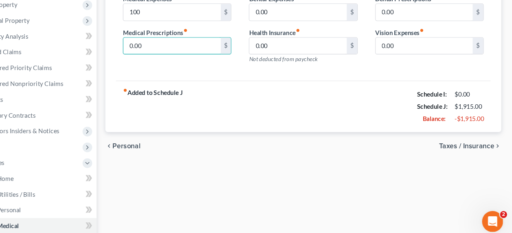  Describe the element at coordinates (44, 116) in the screenshot. I see `span: Executory Contracts` at that location.